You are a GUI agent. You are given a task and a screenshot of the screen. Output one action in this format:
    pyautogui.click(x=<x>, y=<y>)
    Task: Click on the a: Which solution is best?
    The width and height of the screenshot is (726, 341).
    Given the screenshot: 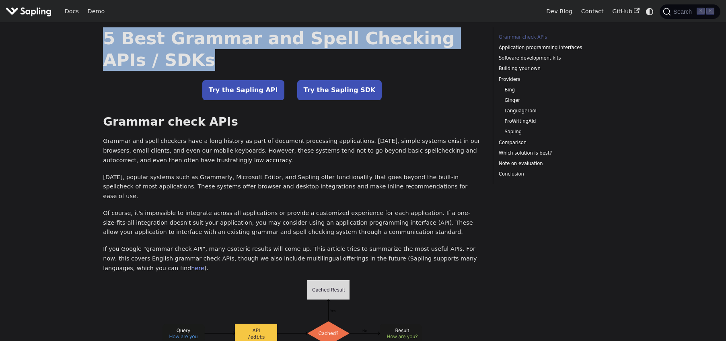 What is the action you would take?
    pyautogui.click(x=553, y=153)
    